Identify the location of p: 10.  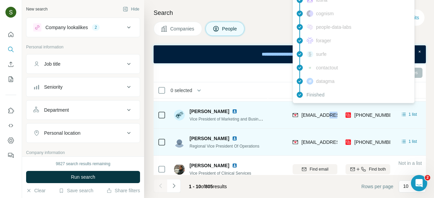
(406, 186).